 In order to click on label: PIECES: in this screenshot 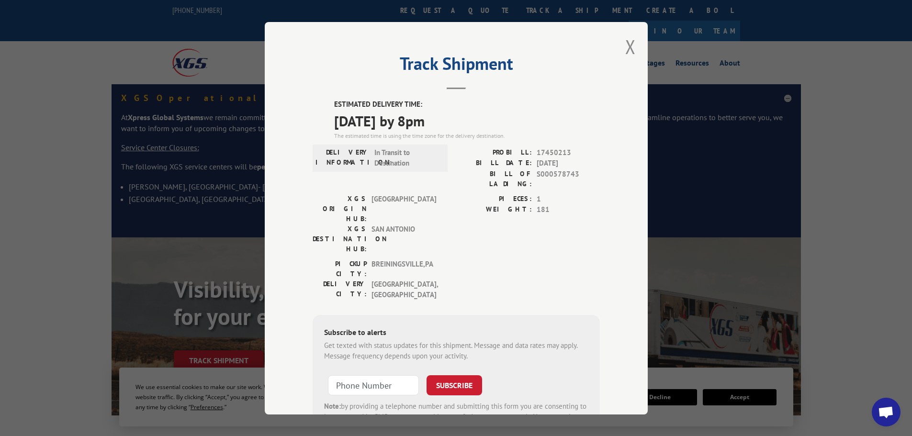, I will do `click(494, 199)`.